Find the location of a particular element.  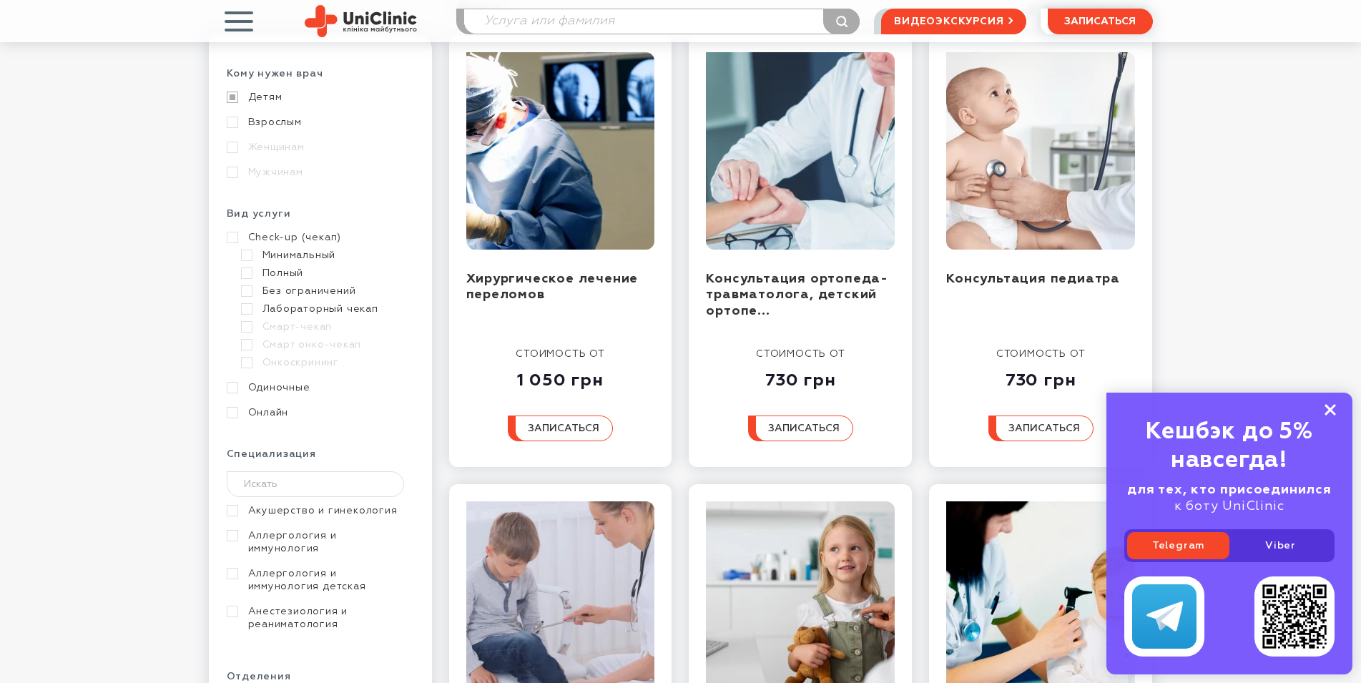

input: Услуга или фамилия is located at coordinates (661, 21).